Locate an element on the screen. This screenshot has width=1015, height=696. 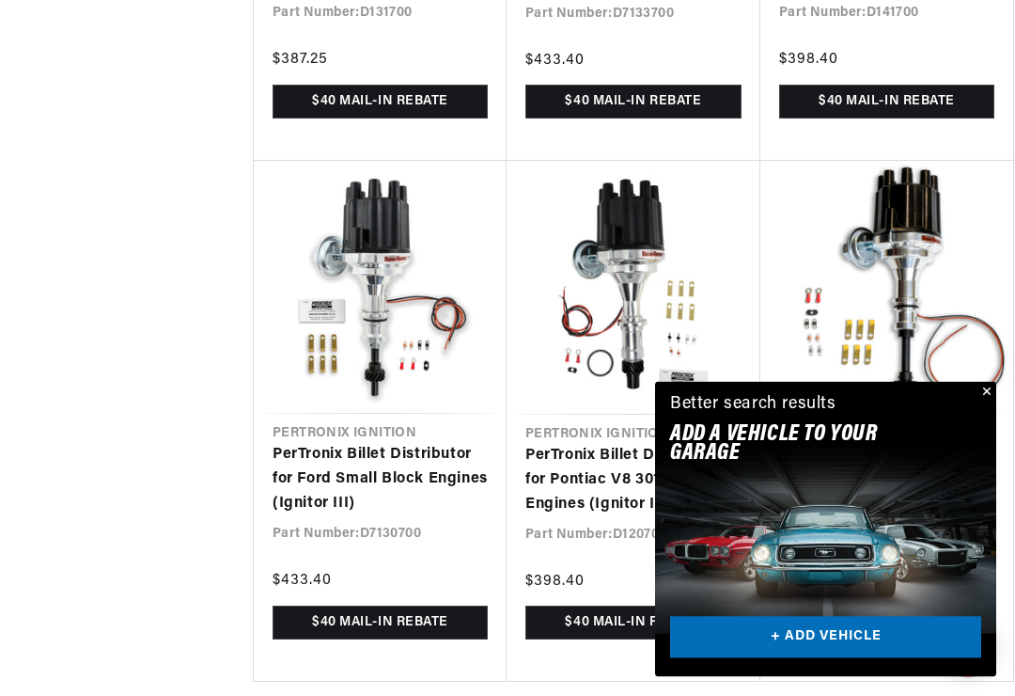
div: Better search results is located at coordinates (753, 404).